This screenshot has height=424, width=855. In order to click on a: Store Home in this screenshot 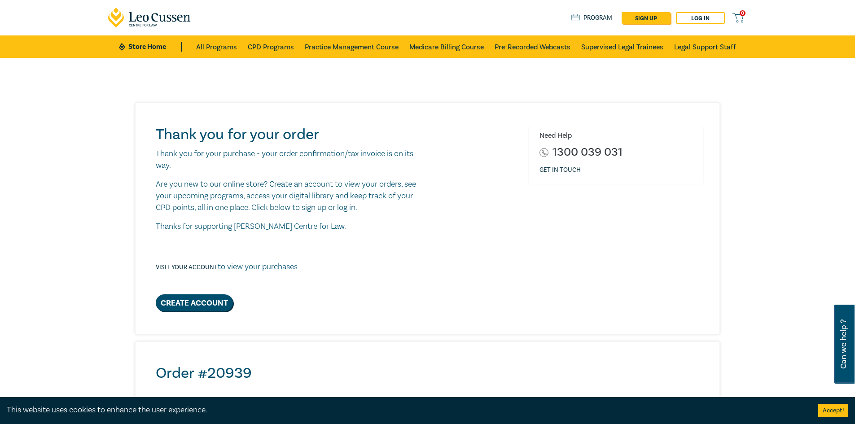, I will do `click(150, 47)`.